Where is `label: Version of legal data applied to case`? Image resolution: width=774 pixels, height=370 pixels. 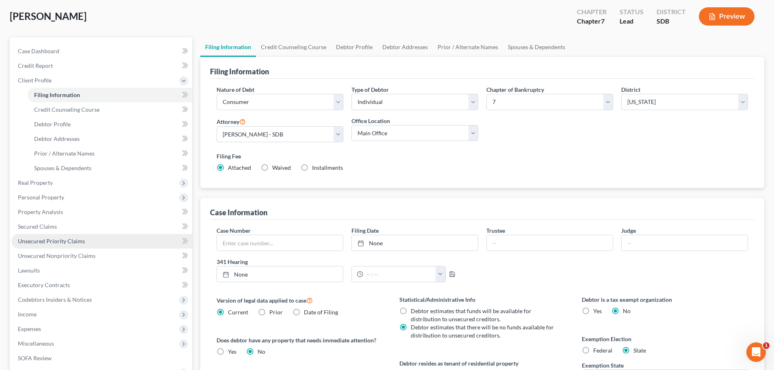 label: Version of legal data applied to case is located at coordinates (299, 300).